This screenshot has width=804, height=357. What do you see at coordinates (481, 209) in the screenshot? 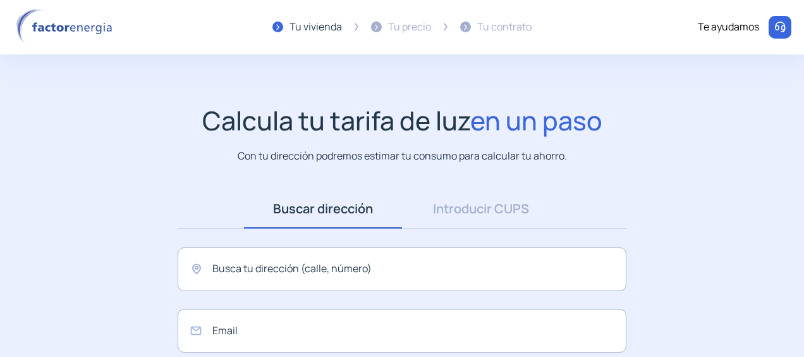
I see `a: Introducir CUPS` at bounding box center [481, 209].